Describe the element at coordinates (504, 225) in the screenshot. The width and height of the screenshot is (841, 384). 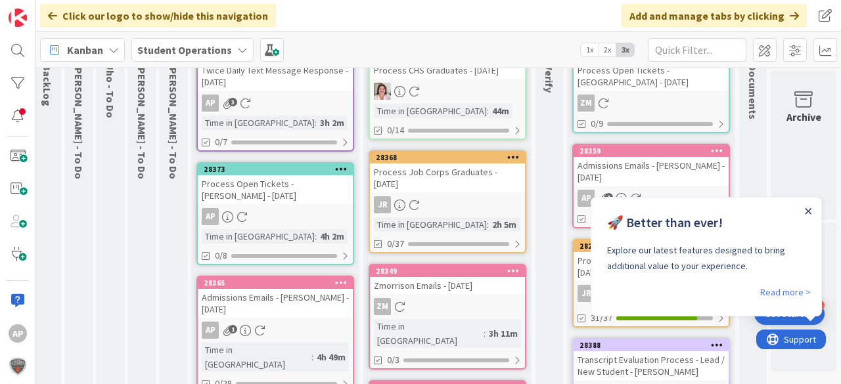
I see `div: 2h 5m` at that location.